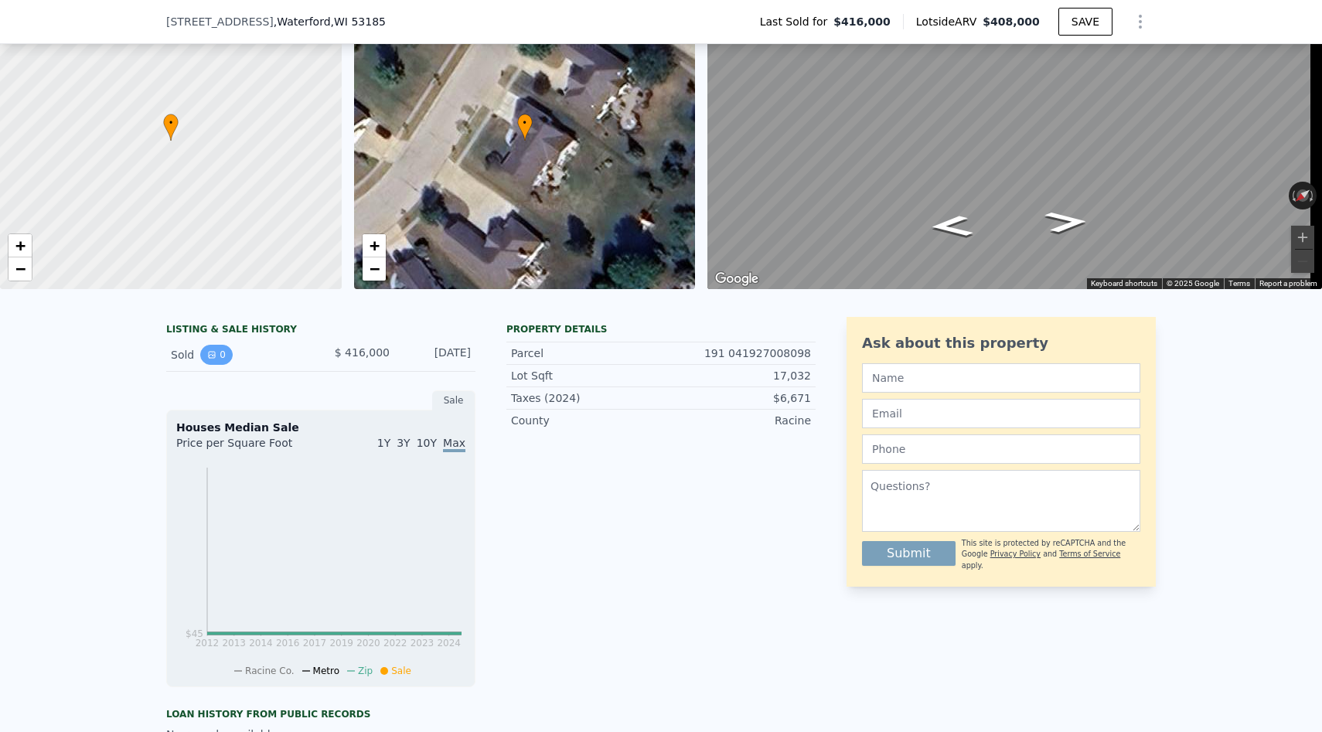  Describe the element at coordinates (321, 428) in the screenshot. I see `div: Houses Median Sale` at that location.